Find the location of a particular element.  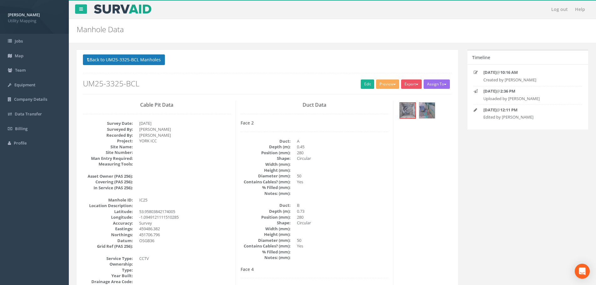

dt: Manhole ID: is located at coordinates (108, 200).